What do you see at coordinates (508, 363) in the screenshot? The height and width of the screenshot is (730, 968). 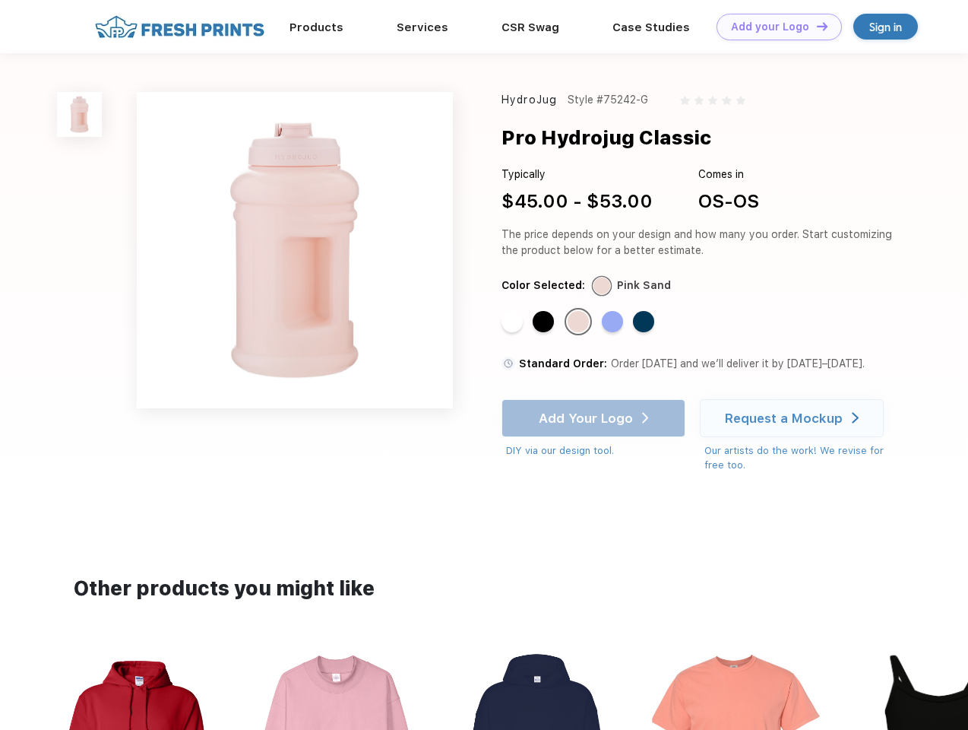 I see `img: standard order` at bounding box center [508, 363].